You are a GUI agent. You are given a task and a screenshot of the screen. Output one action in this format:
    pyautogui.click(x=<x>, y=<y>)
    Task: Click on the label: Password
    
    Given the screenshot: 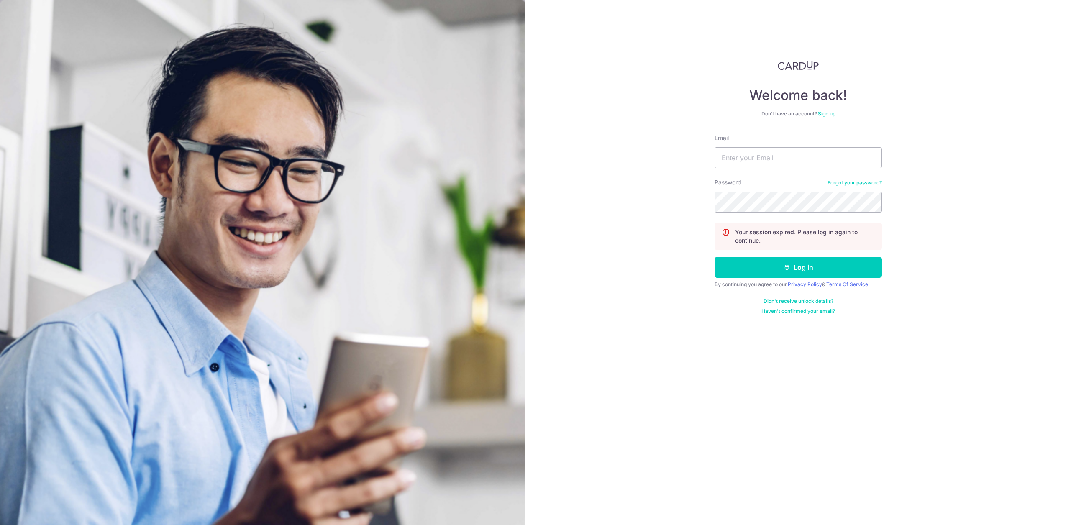 What is the action you would take?
    pyautogui.click(x=728, y=182)
    